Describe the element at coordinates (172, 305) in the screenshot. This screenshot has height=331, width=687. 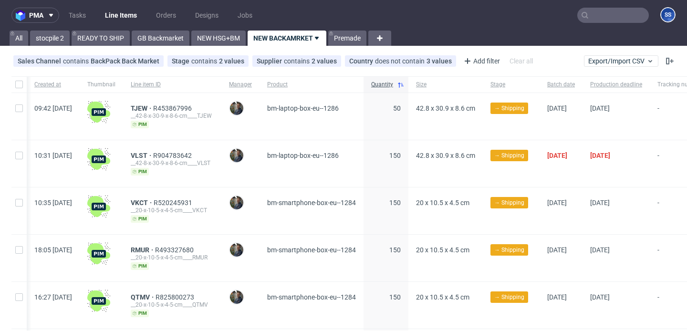
I see `div: __20-x-10-5-x-4-5-cm____QTMV` at that location.